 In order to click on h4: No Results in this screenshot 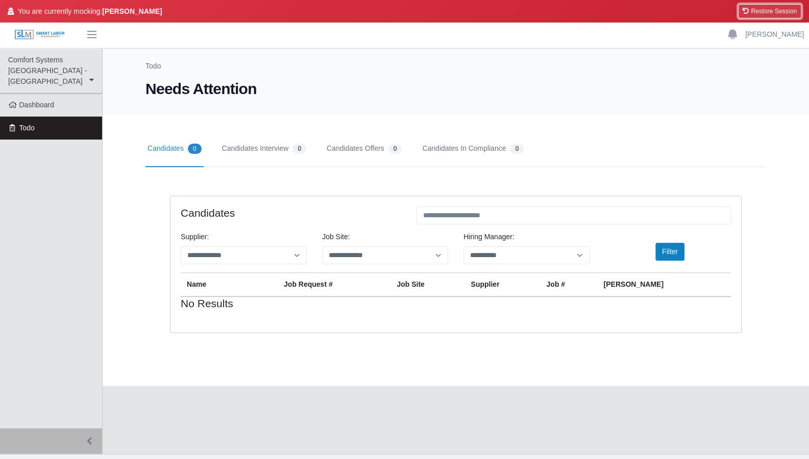, I will do `click(229, 303)`.